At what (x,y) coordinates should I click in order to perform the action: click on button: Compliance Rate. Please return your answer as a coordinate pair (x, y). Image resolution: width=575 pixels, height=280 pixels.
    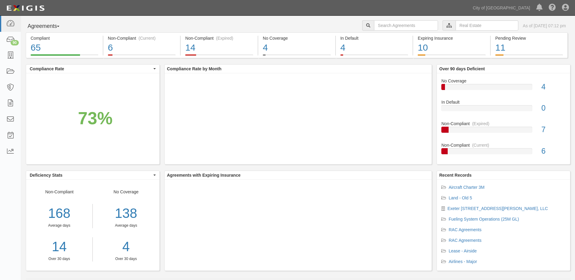
    Looking at the image, I should click on (93, 69).